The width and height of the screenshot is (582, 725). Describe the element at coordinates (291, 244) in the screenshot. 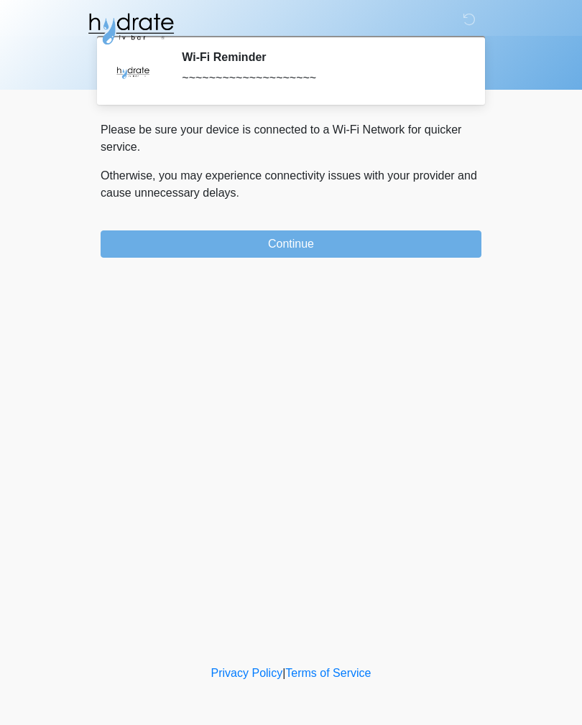

I see `button: Continue` at that location.